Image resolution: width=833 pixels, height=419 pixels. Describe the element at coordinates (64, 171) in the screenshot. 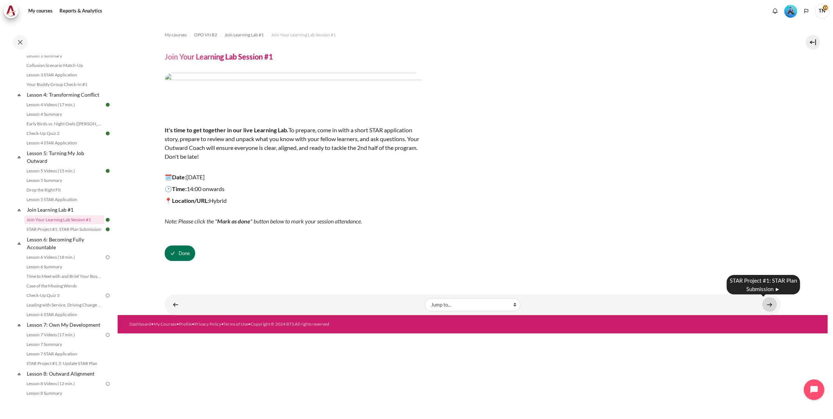

I see `a: Lesson 5 Videos (15 min.)` at that location.